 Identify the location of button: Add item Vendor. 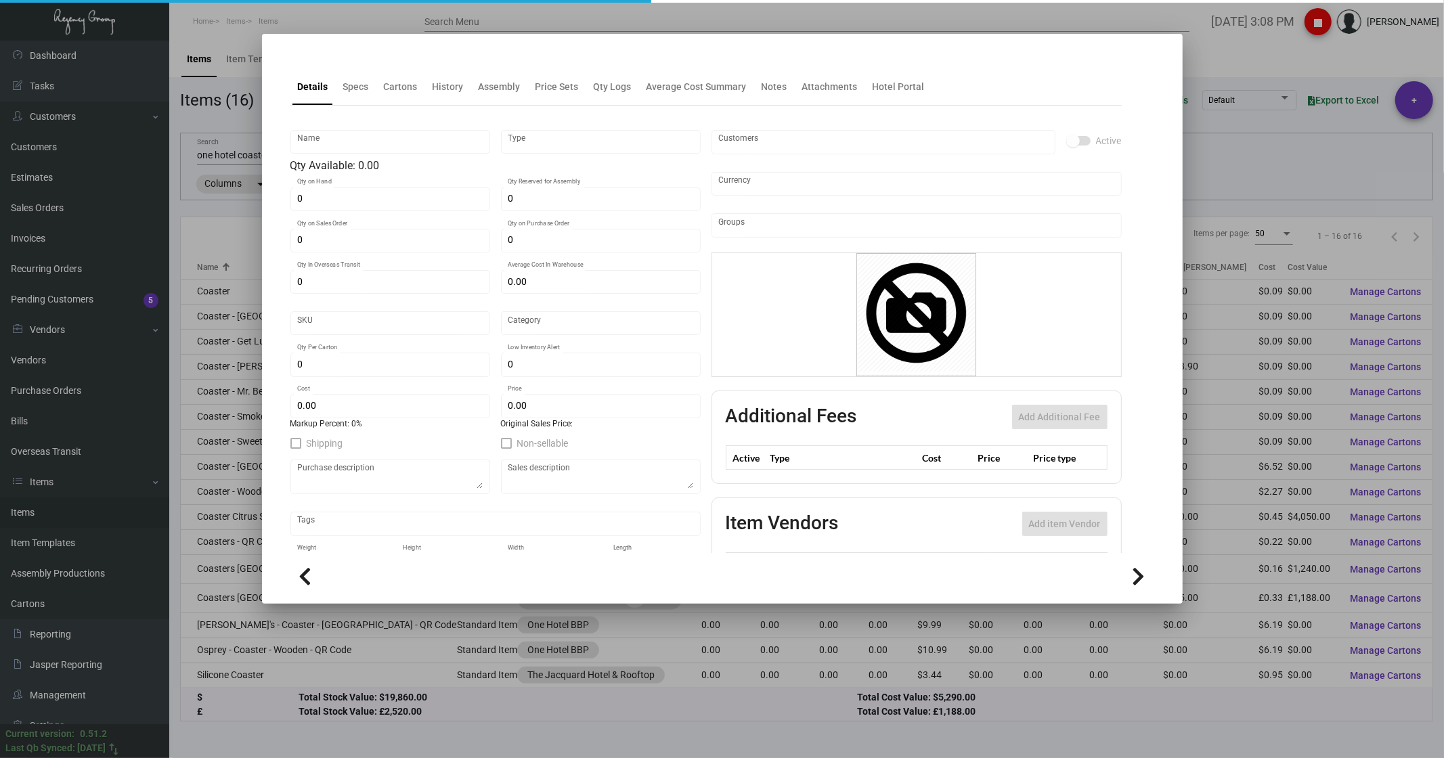
(1065, 524).